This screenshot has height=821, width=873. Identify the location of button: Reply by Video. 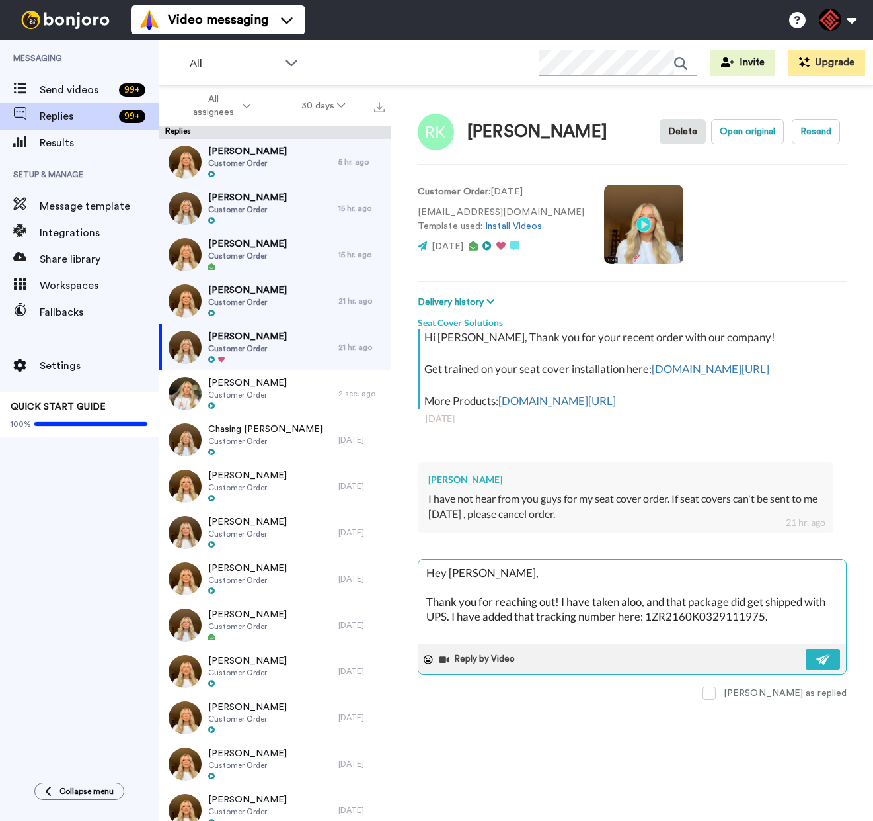
(479, 659).